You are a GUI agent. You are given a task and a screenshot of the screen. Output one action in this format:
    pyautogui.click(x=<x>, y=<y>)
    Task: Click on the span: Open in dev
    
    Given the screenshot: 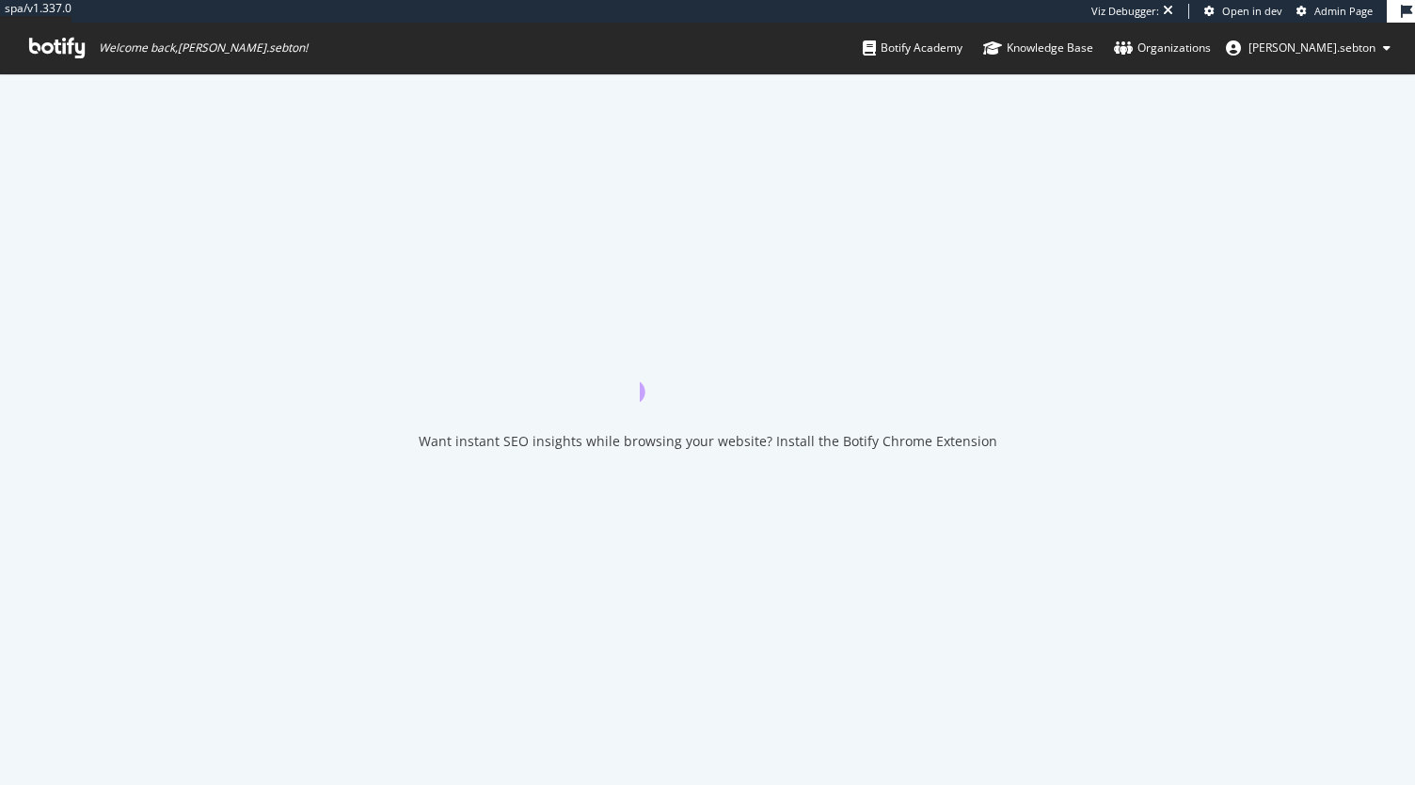 What is the action you would take?
    pyautogui.click(x=1252, y=10)
    